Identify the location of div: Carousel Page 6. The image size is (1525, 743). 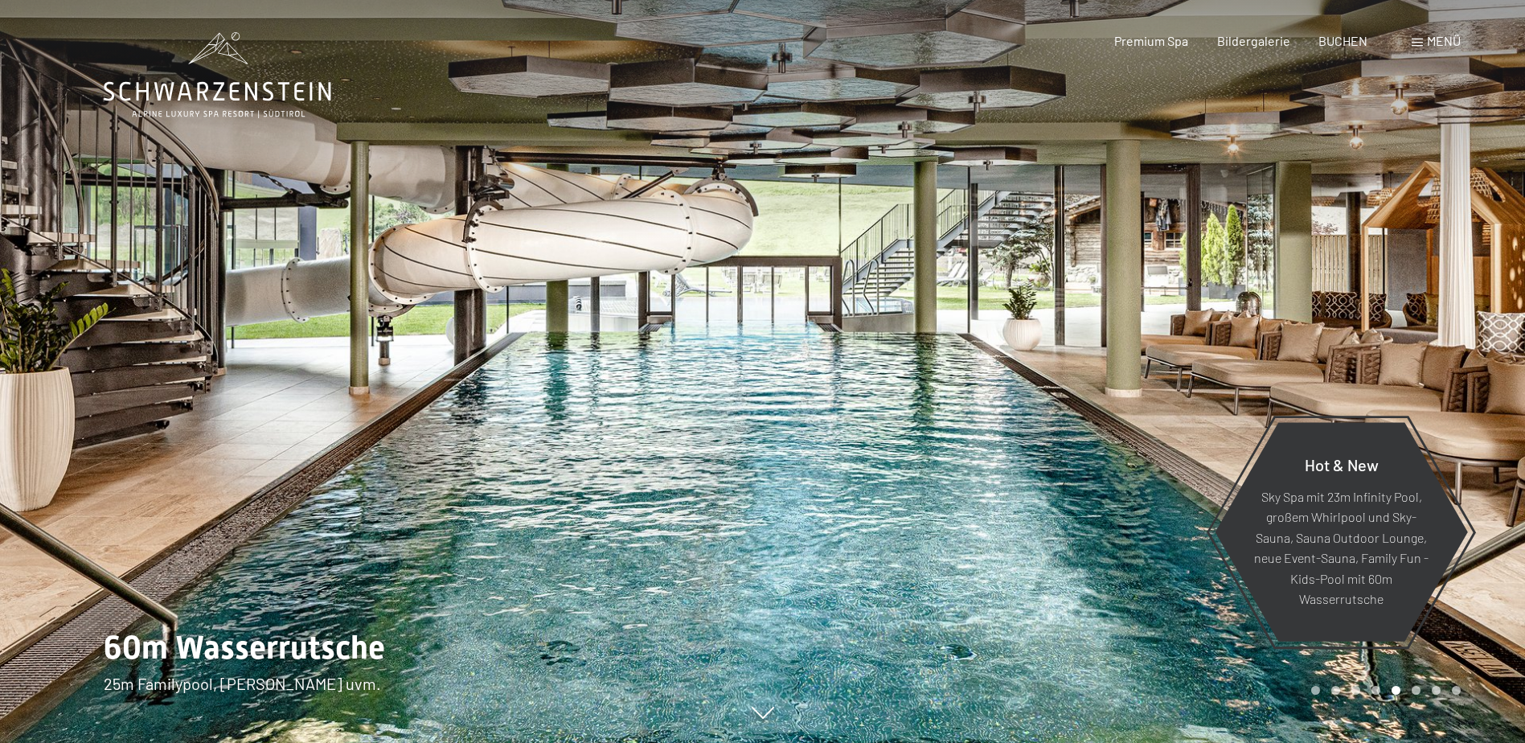
(1416, 690).